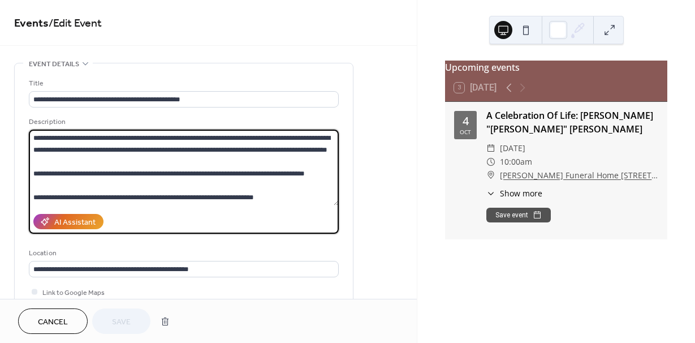 This screenshot has width=695, height=343. I want to click on button: ​Show more, so click(514, 193).